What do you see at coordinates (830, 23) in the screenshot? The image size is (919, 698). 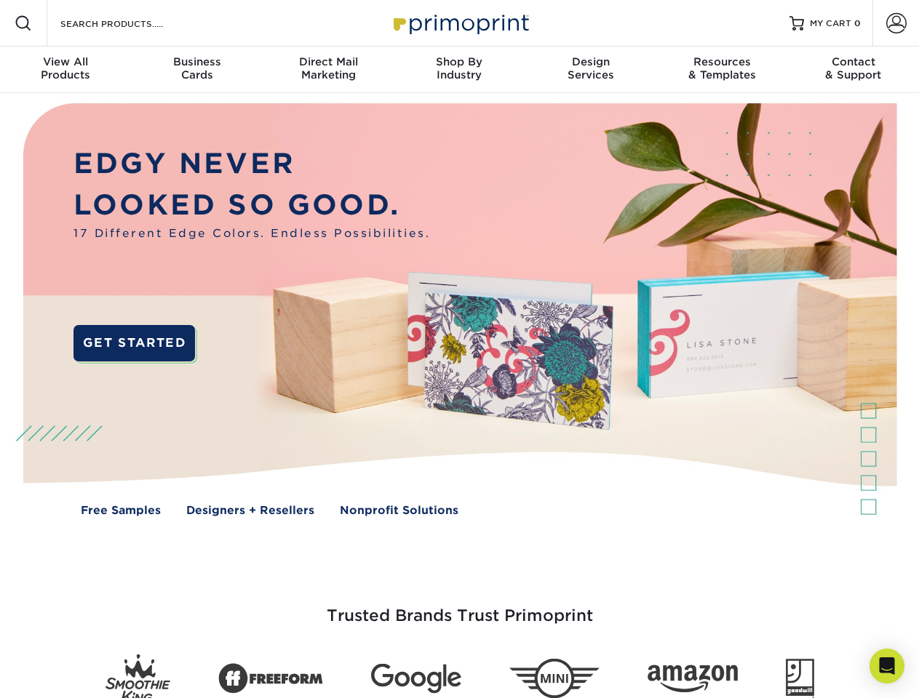 I see `span: MY CART` at bounding box center [830, 23].